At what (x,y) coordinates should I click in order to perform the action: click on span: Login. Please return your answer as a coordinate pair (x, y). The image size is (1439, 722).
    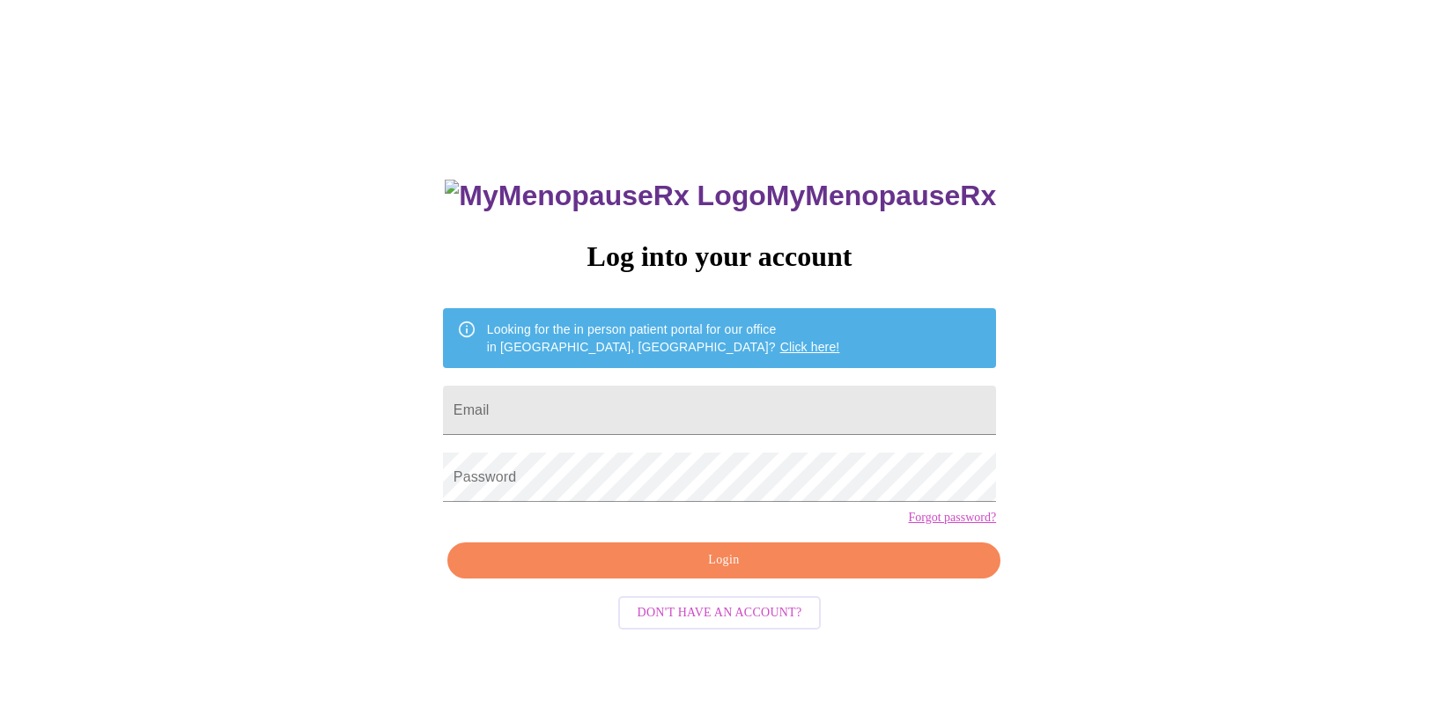
    Looking at the image, I should click on (724, 560).